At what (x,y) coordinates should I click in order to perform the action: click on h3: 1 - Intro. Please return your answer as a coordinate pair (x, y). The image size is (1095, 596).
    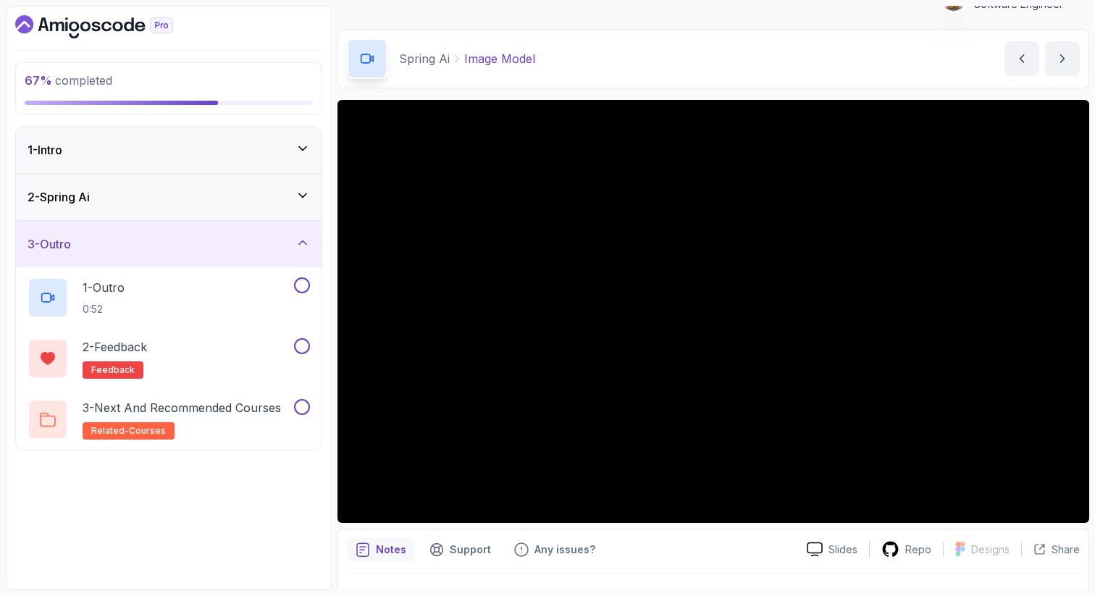
    Looking at the image, I should click on (45, 150).